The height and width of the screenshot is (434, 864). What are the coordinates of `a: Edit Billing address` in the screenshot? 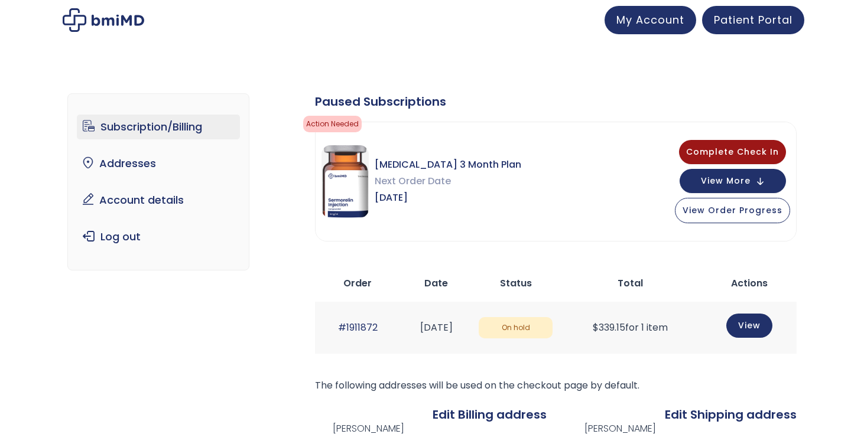 It's located at (489, 415).